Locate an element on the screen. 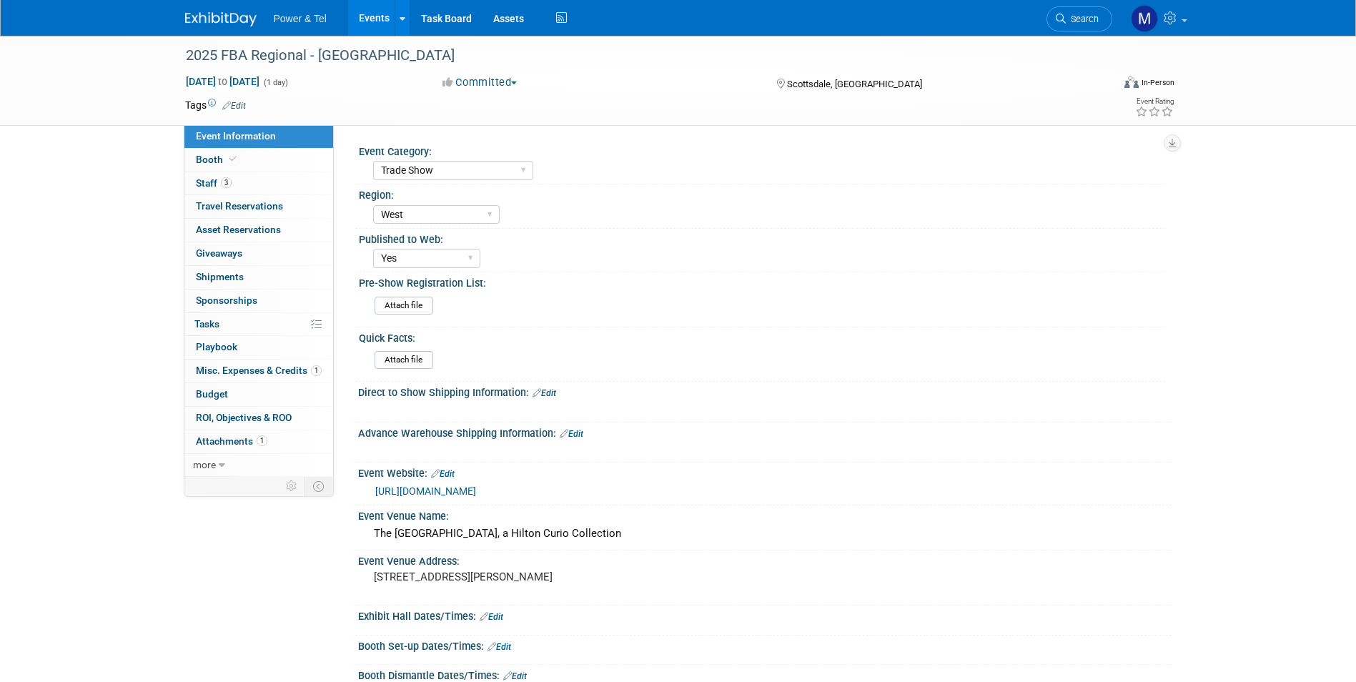  td: Personalize Event Tab Strip is located at coordinates (292, 486).